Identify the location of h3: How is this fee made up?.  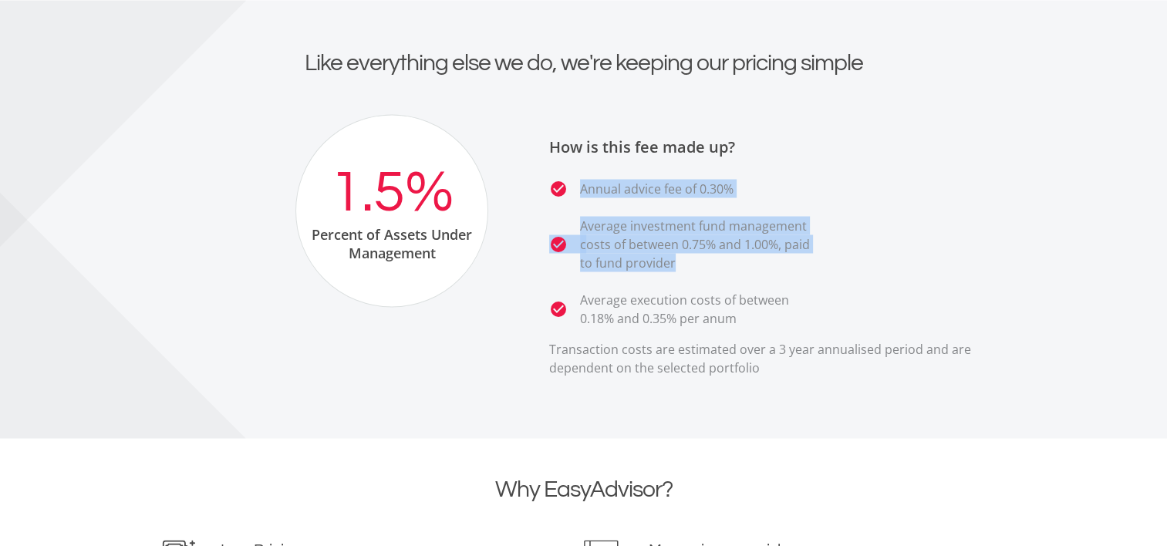
(781, 147).